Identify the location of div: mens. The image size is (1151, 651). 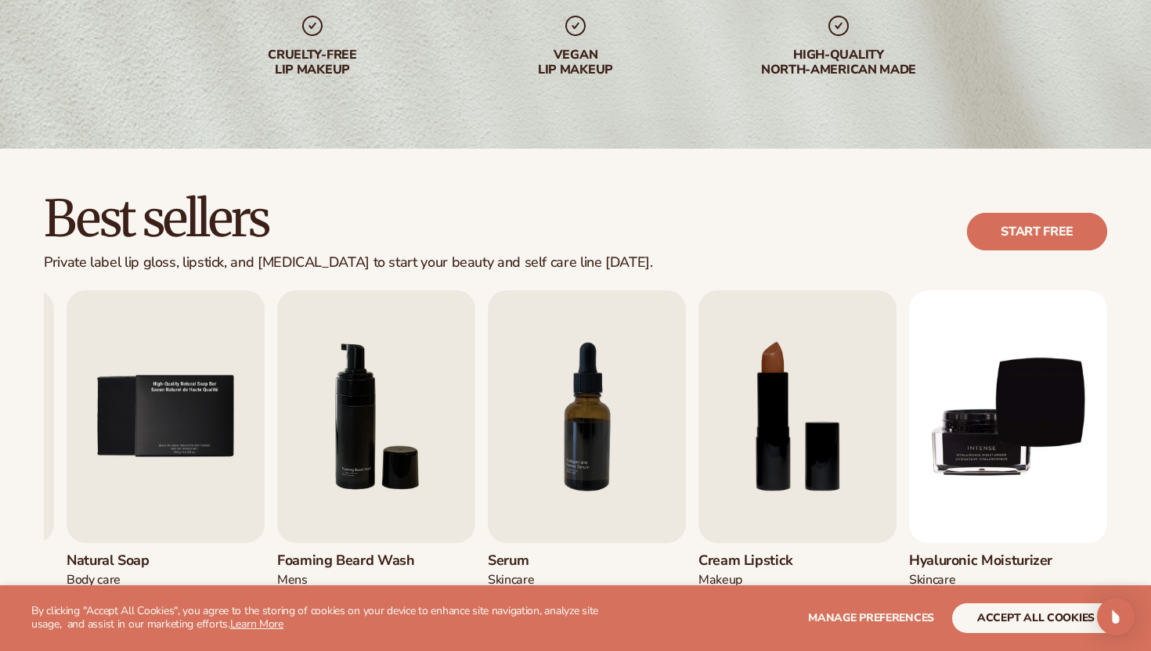
(346, 580).